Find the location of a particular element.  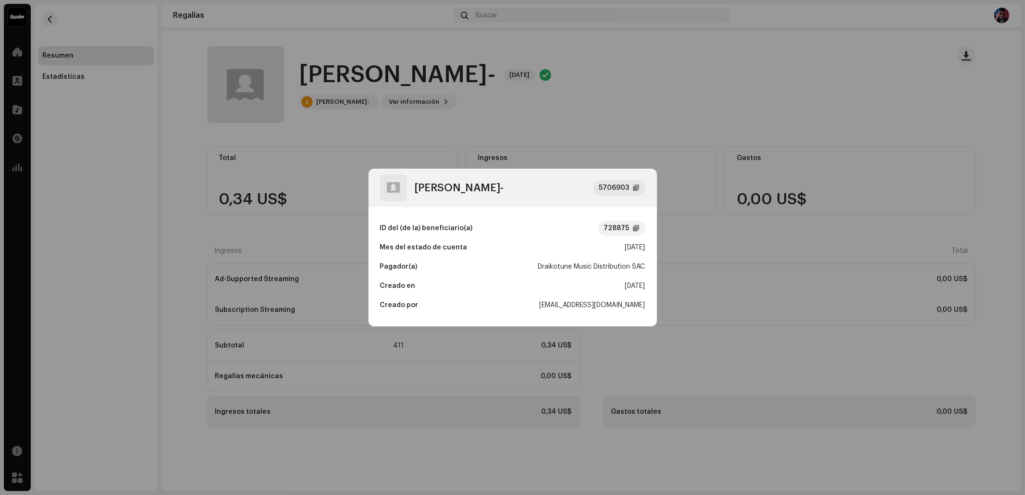

div: Draikotune Music Distribution SAC is located at coordinates (592, 267).